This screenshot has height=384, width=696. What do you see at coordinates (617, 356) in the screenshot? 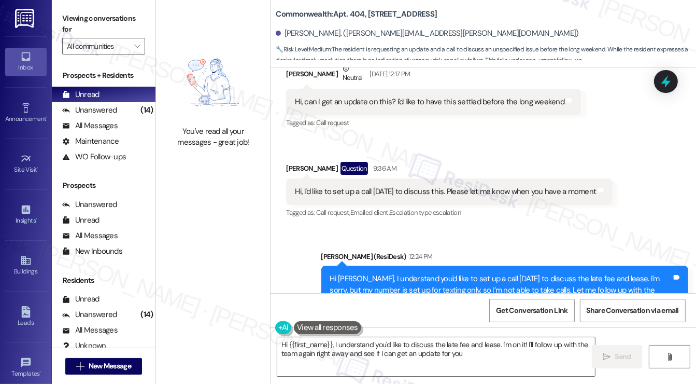
I see `button: Send` at bounding box center [617, 356].